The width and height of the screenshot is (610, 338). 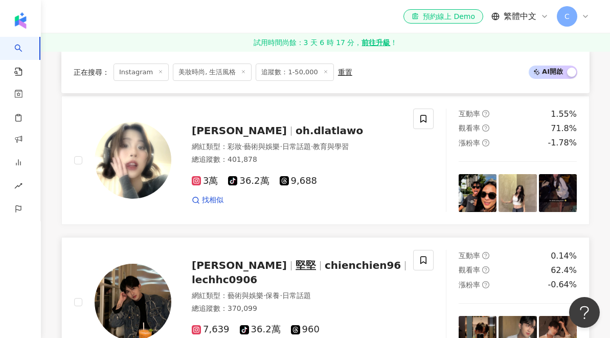 I want to click on span: 追蹤數：1-50,000, so click(x=295, y=72).